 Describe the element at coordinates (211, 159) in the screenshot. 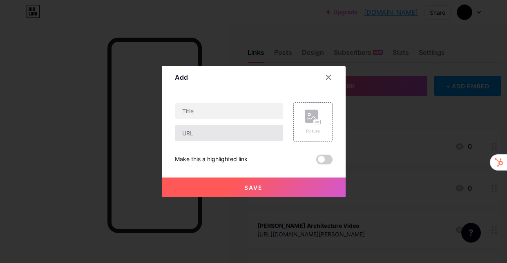

I see `div: Make this a highlighted link` at that location.